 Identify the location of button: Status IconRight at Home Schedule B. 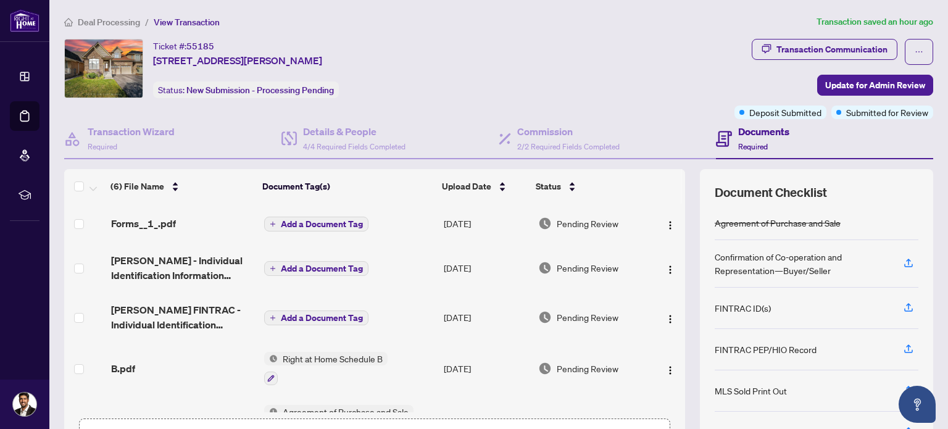
(326, 369).